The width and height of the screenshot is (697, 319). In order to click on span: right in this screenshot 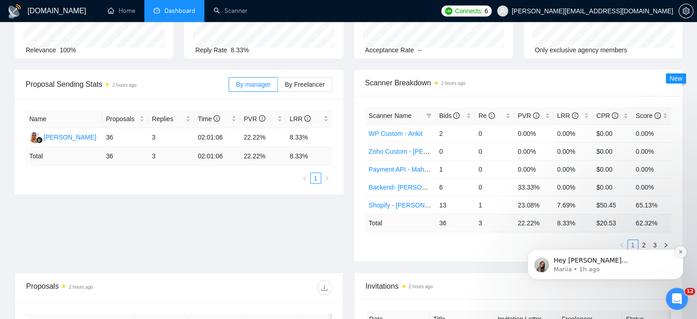, I will do `click(327, 178)`.